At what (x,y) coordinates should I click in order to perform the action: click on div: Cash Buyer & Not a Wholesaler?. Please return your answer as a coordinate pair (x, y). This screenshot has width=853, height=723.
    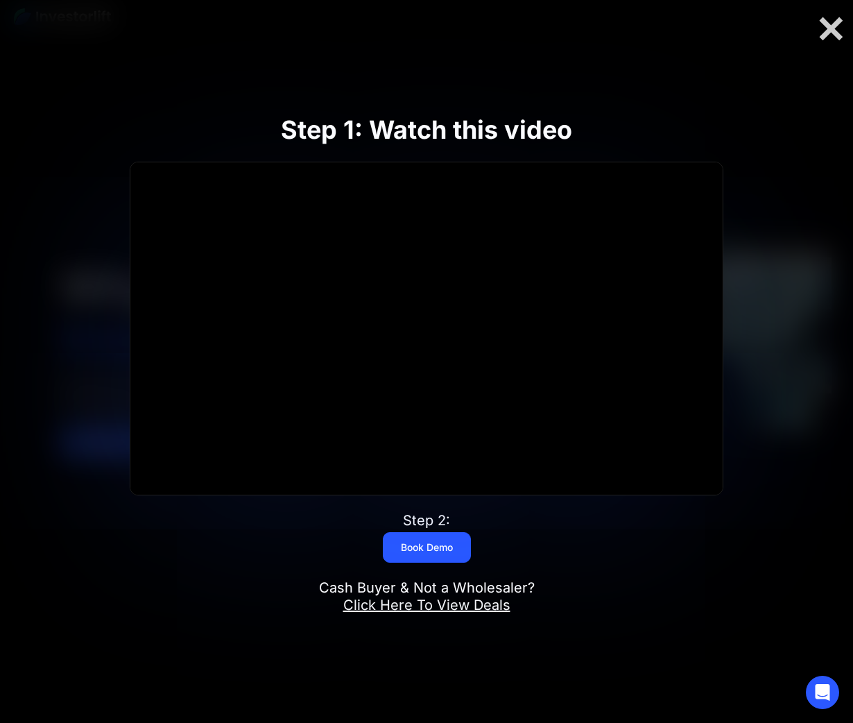
    Looking at the image, I should click on (427, 597).